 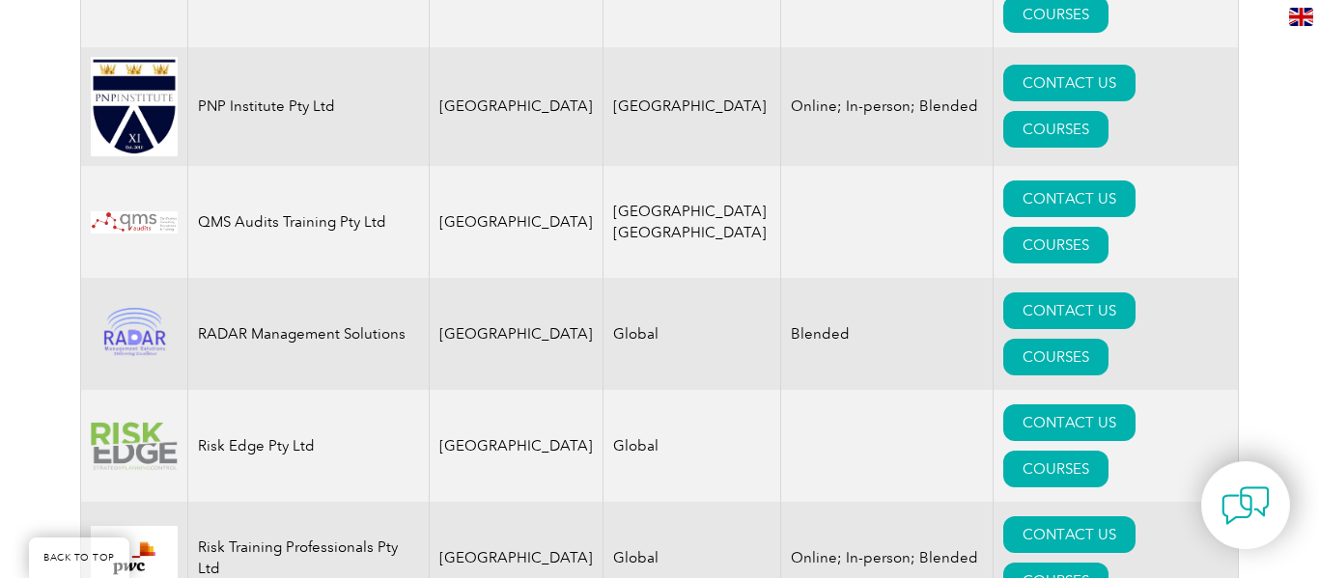 I want to click on img: fcc1e7ab-22ab-ea11-a812-000d3ae11abd-logo.jpg, so click(x=134, y=222).